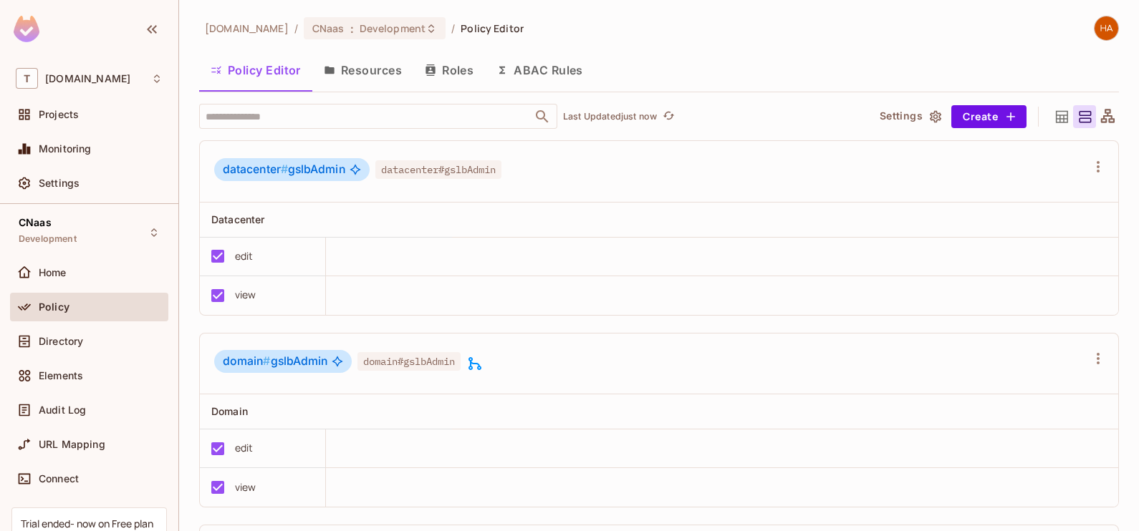  What do you see at coordinates (59, 115) in the screenshot?
I see `span: Projects` at bounding box center [59, 115].